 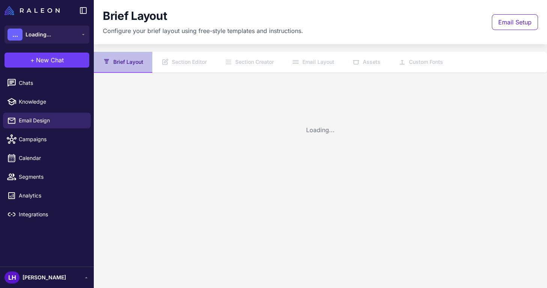 I want to click on a: Raleon Logo, so click(x=33, y=10).